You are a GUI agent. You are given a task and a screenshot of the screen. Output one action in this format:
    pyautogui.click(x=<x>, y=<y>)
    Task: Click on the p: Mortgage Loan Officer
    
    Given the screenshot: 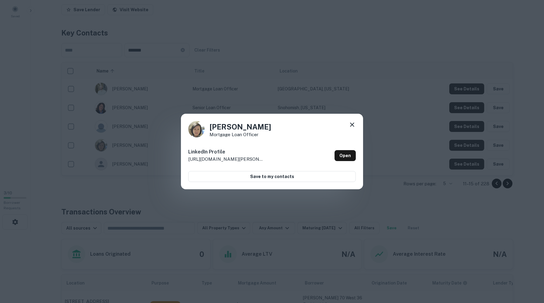 What is the action you would take?
    pyautogui.click(x=240, y=134)
    